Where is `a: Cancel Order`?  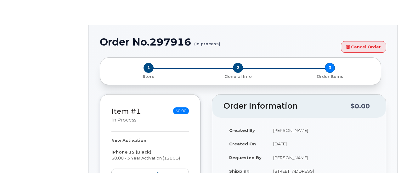
a: Cancel Order is located at coordinates (363, 47).